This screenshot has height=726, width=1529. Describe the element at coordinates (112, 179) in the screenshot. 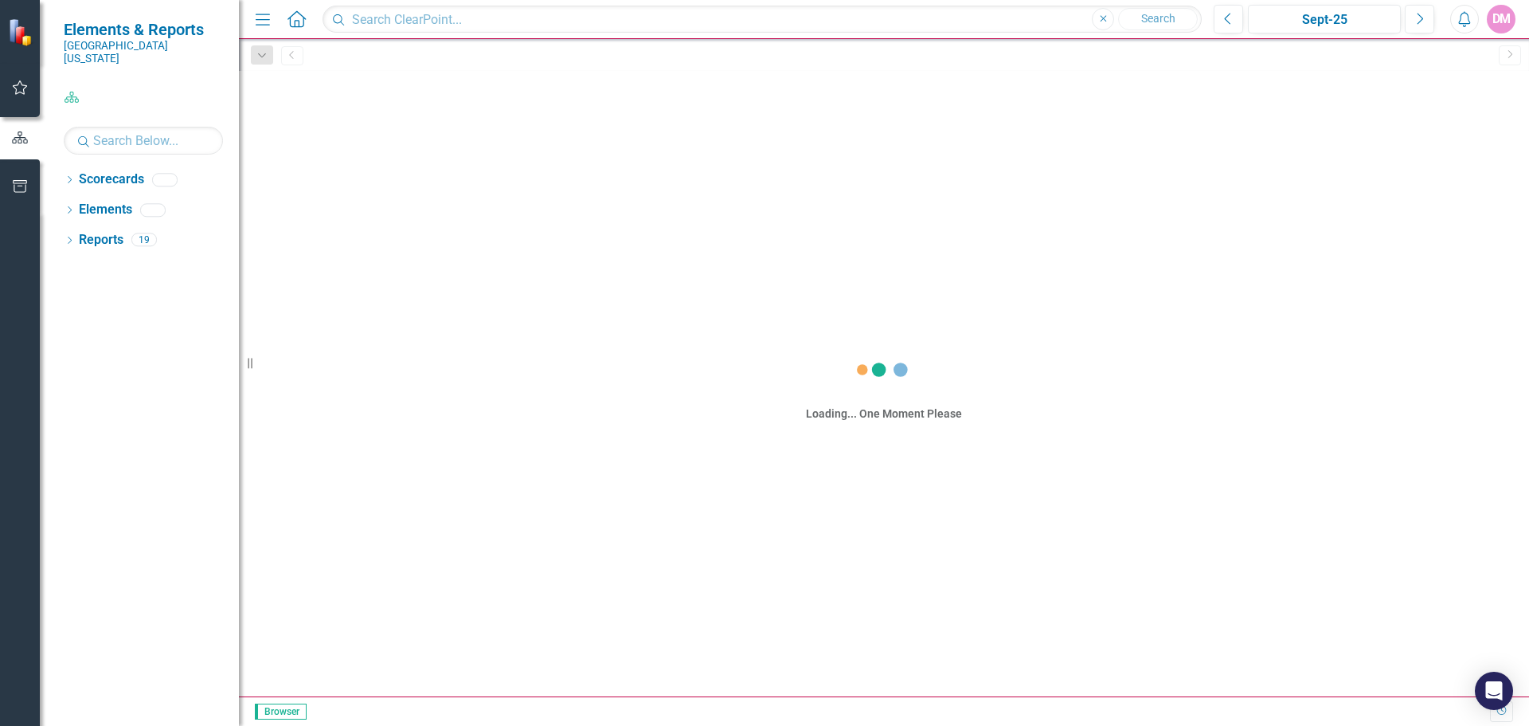

I see `a: Scorecards` at that location.